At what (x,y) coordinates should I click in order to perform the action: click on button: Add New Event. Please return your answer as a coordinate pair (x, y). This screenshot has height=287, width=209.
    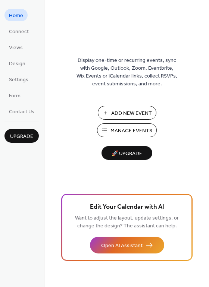
    Looking at the image, I should click on (127, 113).